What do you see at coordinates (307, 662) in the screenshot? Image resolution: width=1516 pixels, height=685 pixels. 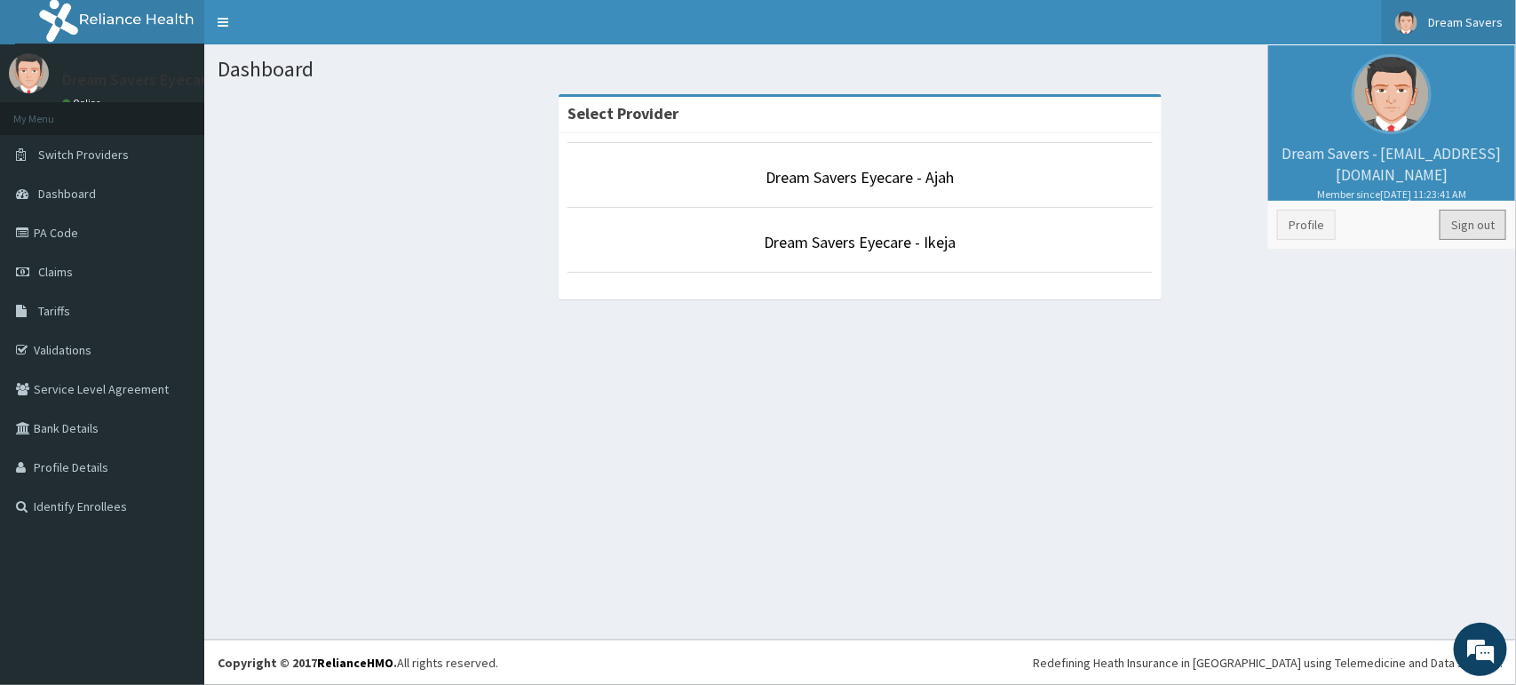 I see `strong: Copyright © 2017 .` at bounding box center [307, 662].